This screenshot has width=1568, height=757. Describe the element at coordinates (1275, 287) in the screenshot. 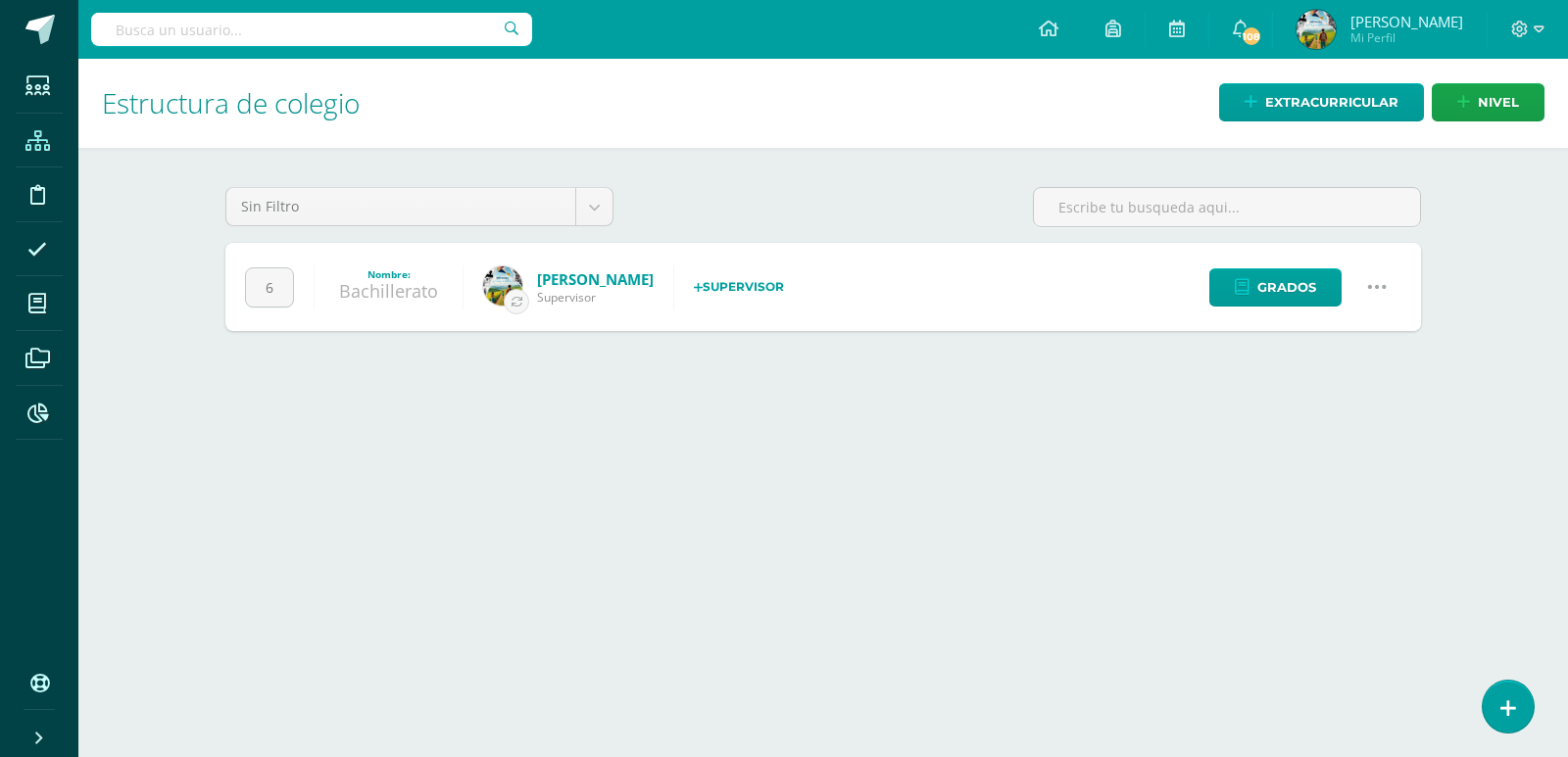

I see `a: Grados` at that location.